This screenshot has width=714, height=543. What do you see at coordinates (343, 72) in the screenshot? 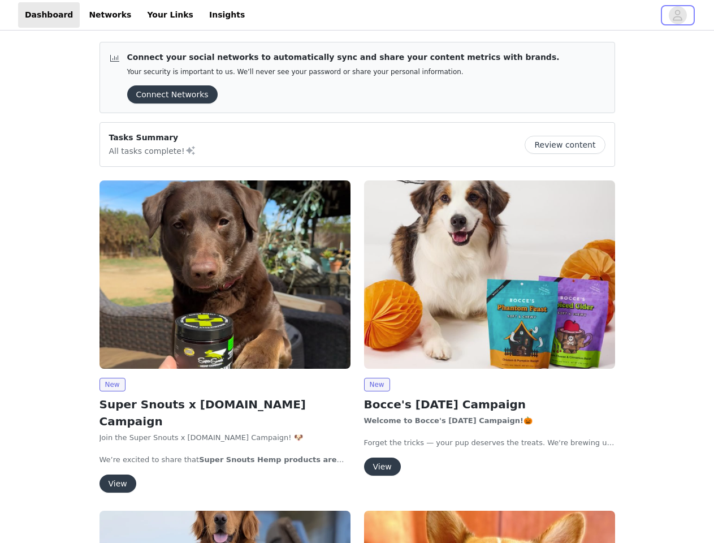
I see `p: Your security is important to us. We’ll never see your password or share your personal information.` at bounding box center [343, 72].